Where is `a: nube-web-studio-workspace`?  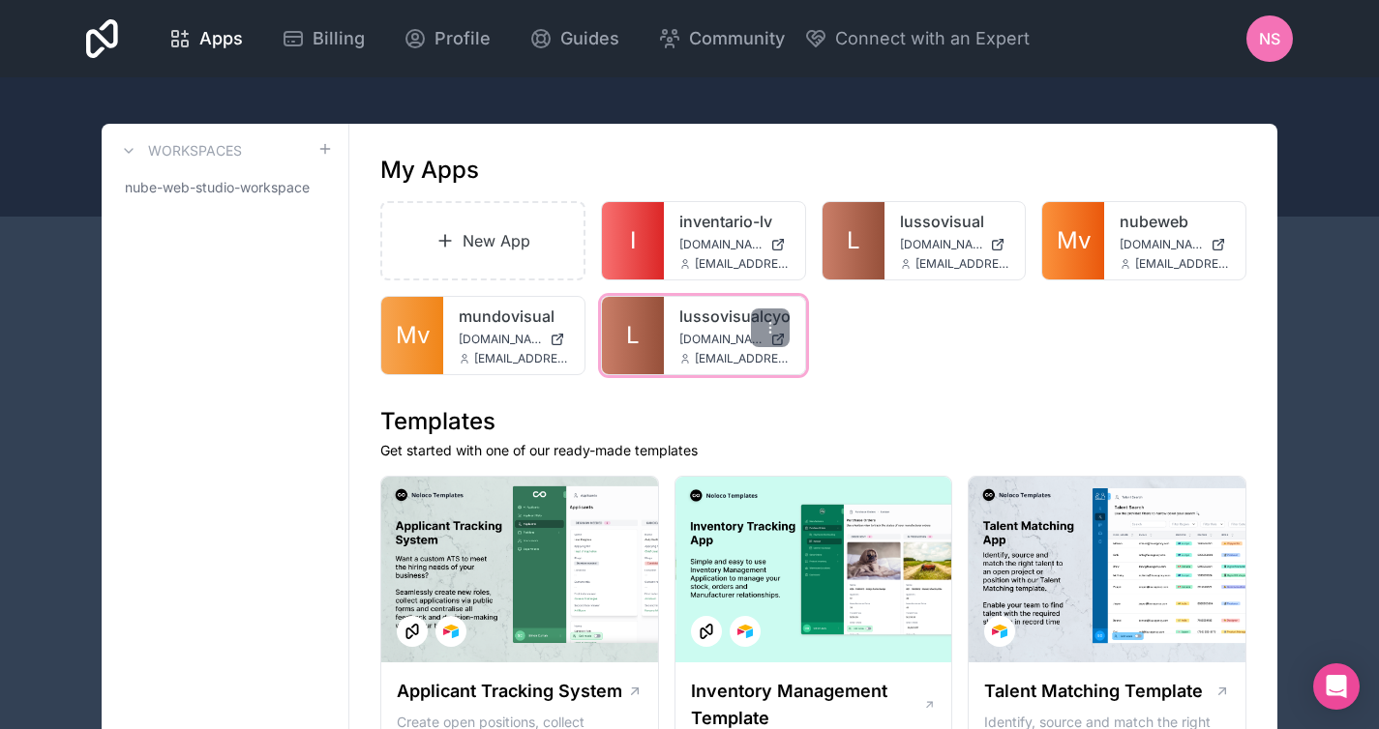 a: nube-web-studio-workspace is located at coordinates (224, 188).